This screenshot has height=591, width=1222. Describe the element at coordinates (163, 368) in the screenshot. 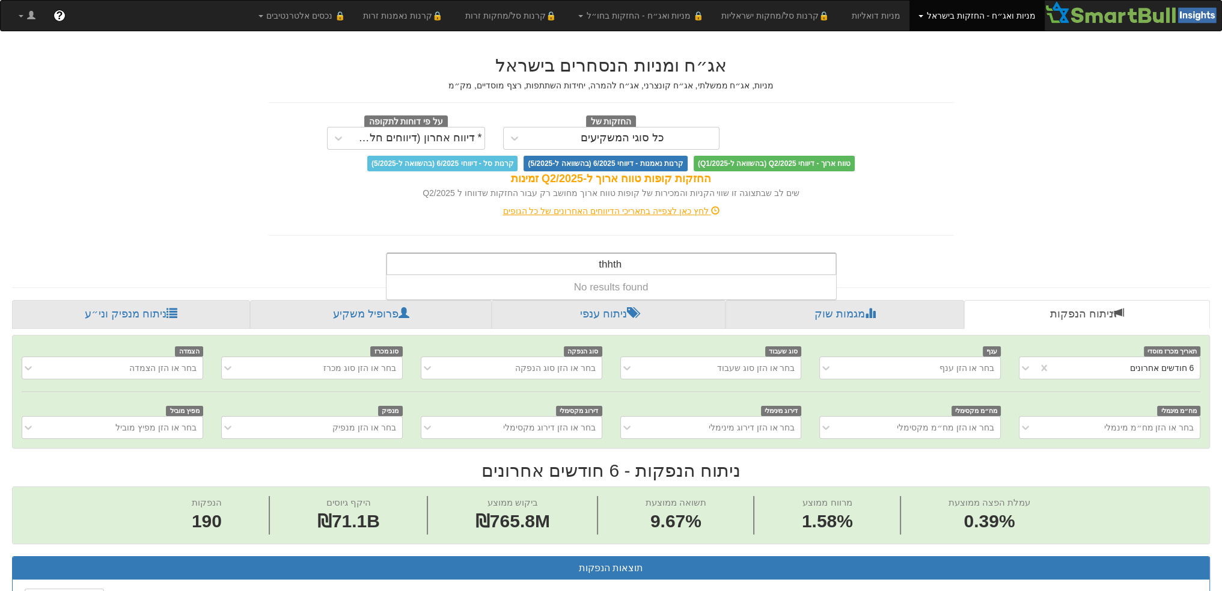

I see `div: בחר או הזן הצמדה` at that location.